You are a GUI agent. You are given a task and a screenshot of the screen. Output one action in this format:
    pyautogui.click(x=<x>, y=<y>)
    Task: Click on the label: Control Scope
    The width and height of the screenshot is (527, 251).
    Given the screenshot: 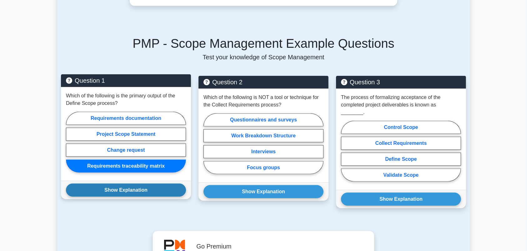 What is the action you would take?
    pyautogui.click(x=401, y=128)
    